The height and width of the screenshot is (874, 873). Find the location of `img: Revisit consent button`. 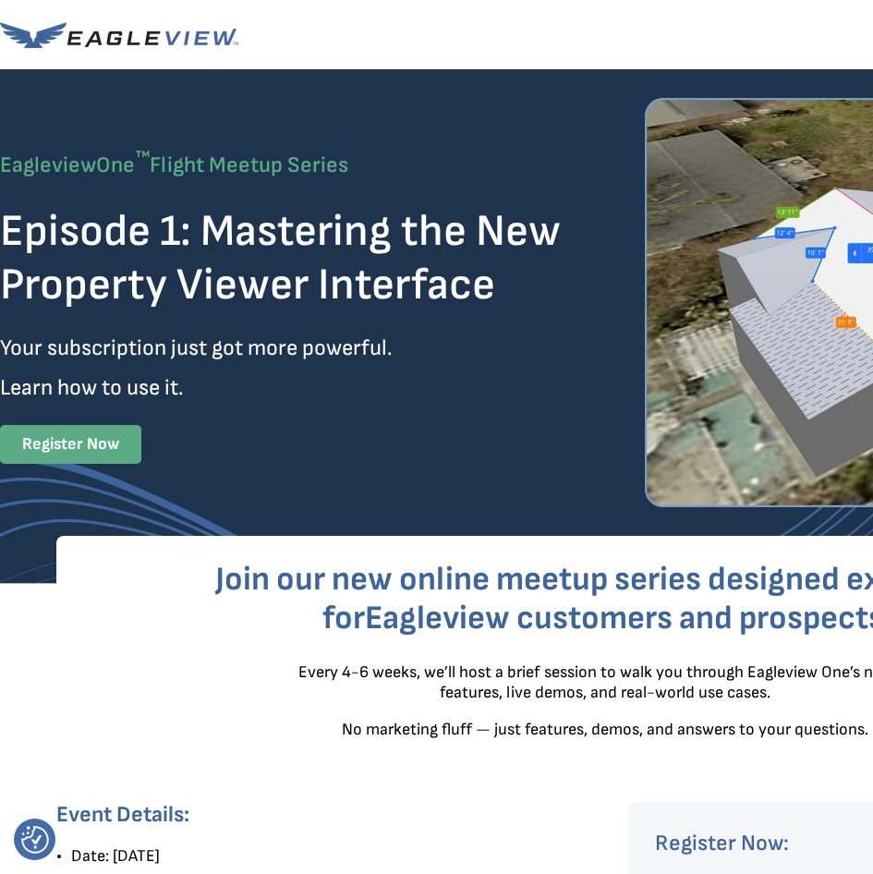

img: Revisit consent button is located at coordinates (35, 839).